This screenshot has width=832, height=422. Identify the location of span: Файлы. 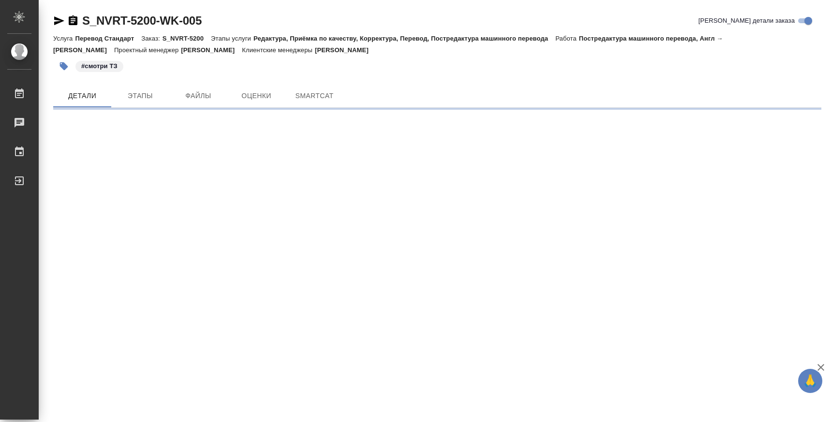
(198, 96).